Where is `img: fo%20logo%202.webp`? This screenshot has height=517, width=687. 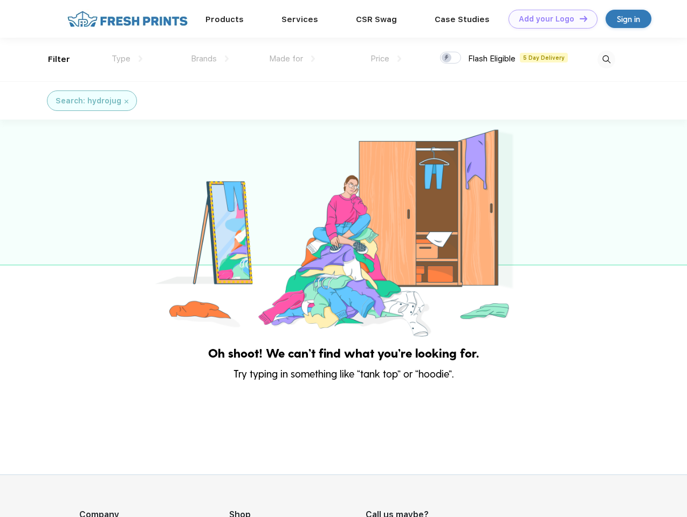
img: fo%20logo%202.webp is located at coordinates (127, 19).